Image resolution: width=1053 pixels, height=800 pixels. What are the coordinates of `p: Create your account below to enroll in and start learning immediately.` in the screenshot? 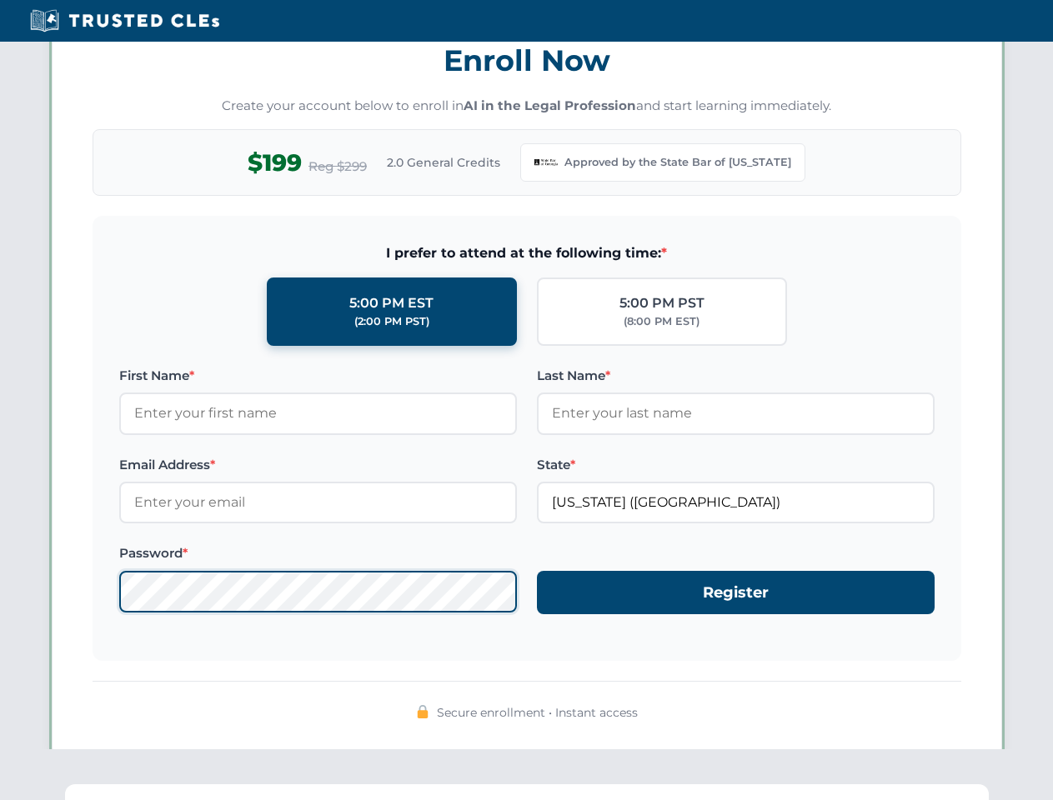 It's located at (527, 106).